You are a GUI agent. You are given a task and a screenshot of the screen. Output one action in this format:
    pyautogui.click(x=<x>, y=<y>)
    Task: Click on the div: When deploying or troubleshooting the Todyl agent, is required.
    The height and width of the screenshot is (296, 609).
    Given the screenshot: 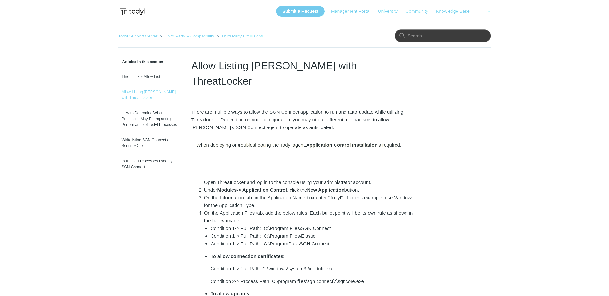 What is the action you would take?
    pyautogui.click(x=304, y=145)
    